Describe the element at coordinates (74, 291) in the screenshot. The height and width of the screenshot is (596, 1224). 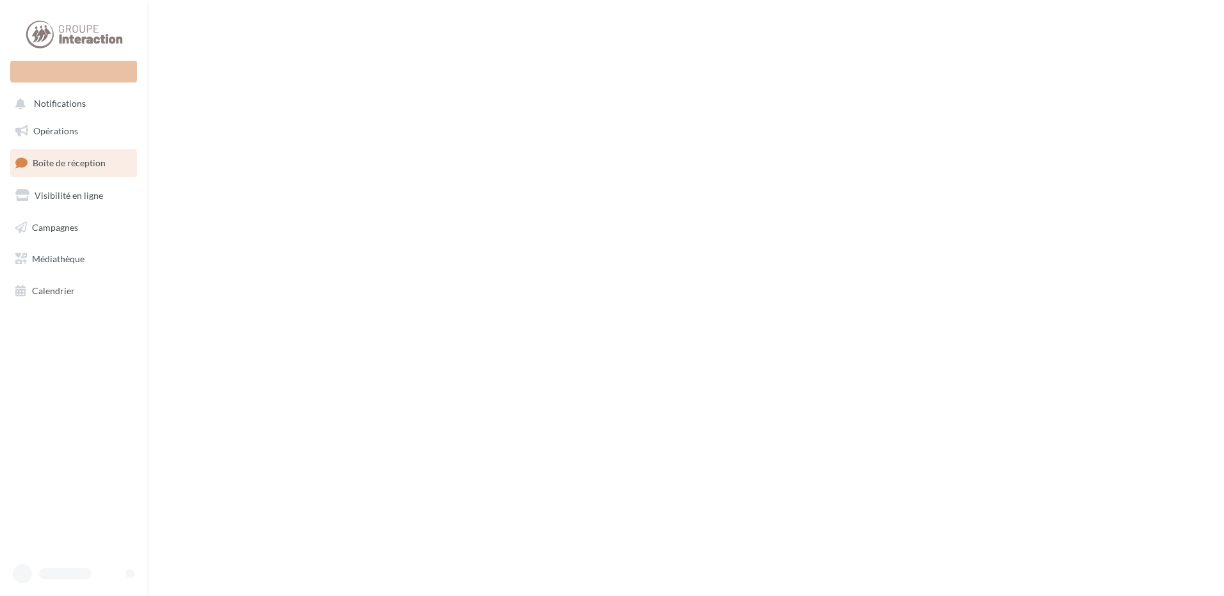
I see `a: Calendrier` at that location.